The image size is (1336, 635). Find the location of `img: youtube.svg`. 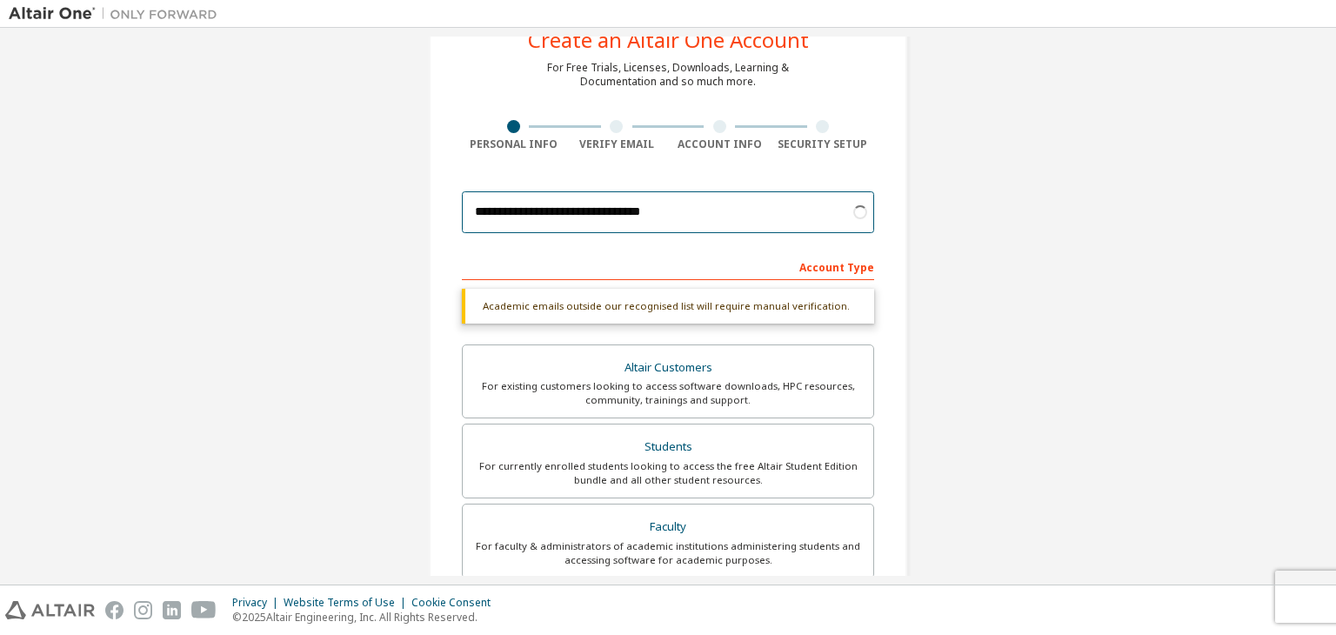

img: youtube.svg is located at coordinates (204, 610).